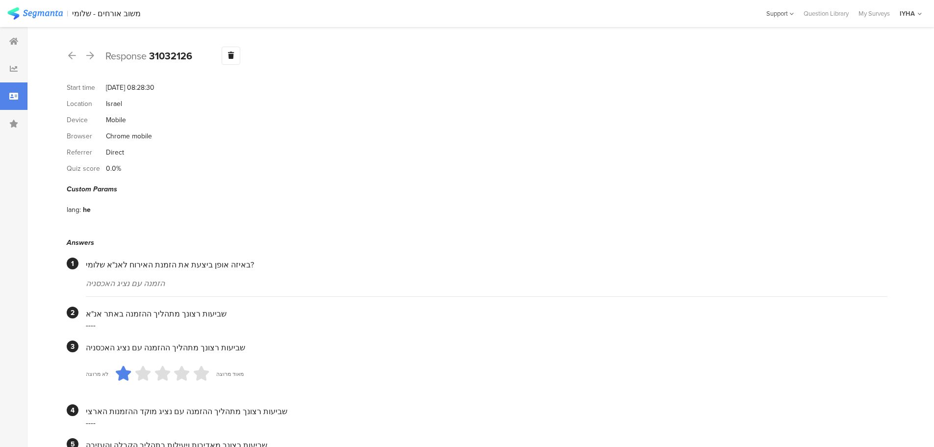 This screenshot has height=447, width=934. What do you see at coordinates (115, 152) in the screenshot?
I see `div: Direct` at bounding box center [115, 152].